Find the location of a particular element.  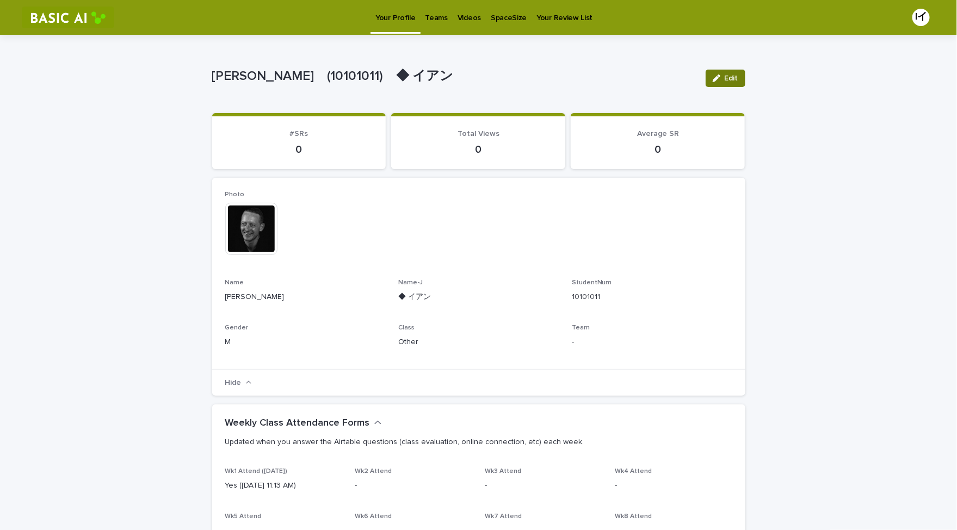

span: Wk7 Attend is located at coordinates (504, 517).